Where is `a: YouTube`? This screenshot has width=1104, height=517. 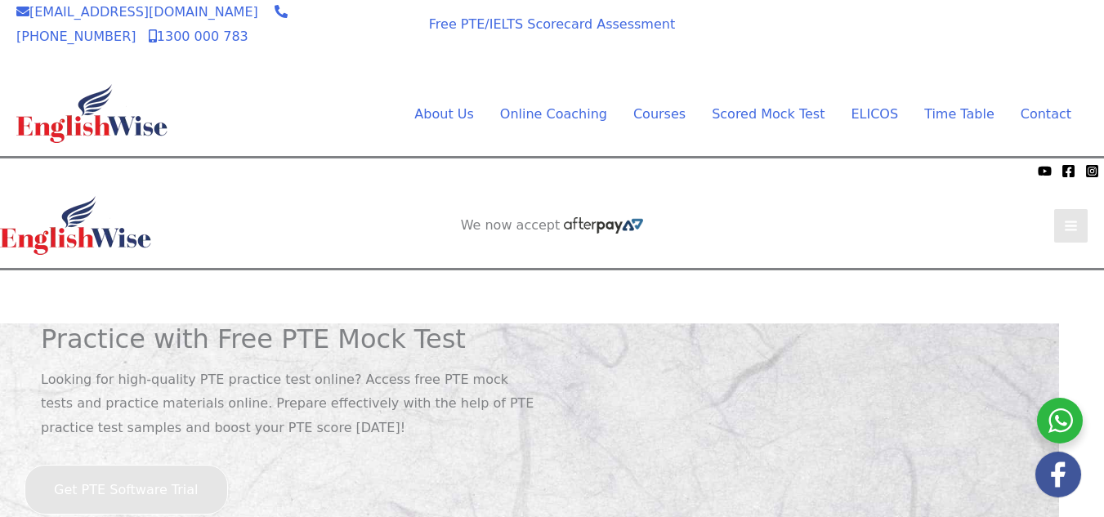 a: YouTube is located at coordinates (1045, 171).